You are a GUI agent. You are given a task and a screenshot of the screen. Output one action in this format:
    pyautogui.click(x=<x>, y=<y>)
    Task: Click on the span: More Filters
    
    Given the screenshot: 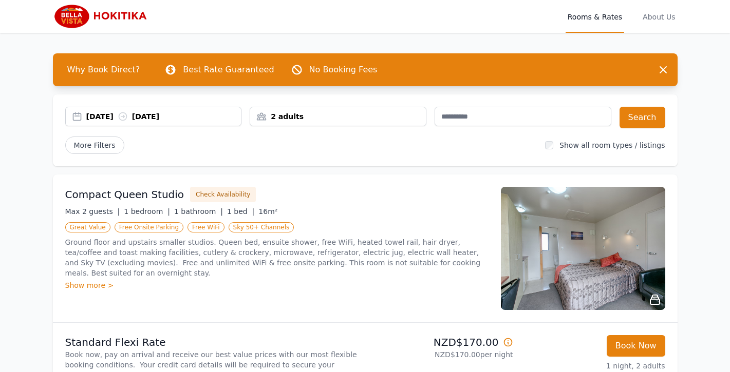 What is the action you would take?
    pyautogui.click(x=94, y=145)
    